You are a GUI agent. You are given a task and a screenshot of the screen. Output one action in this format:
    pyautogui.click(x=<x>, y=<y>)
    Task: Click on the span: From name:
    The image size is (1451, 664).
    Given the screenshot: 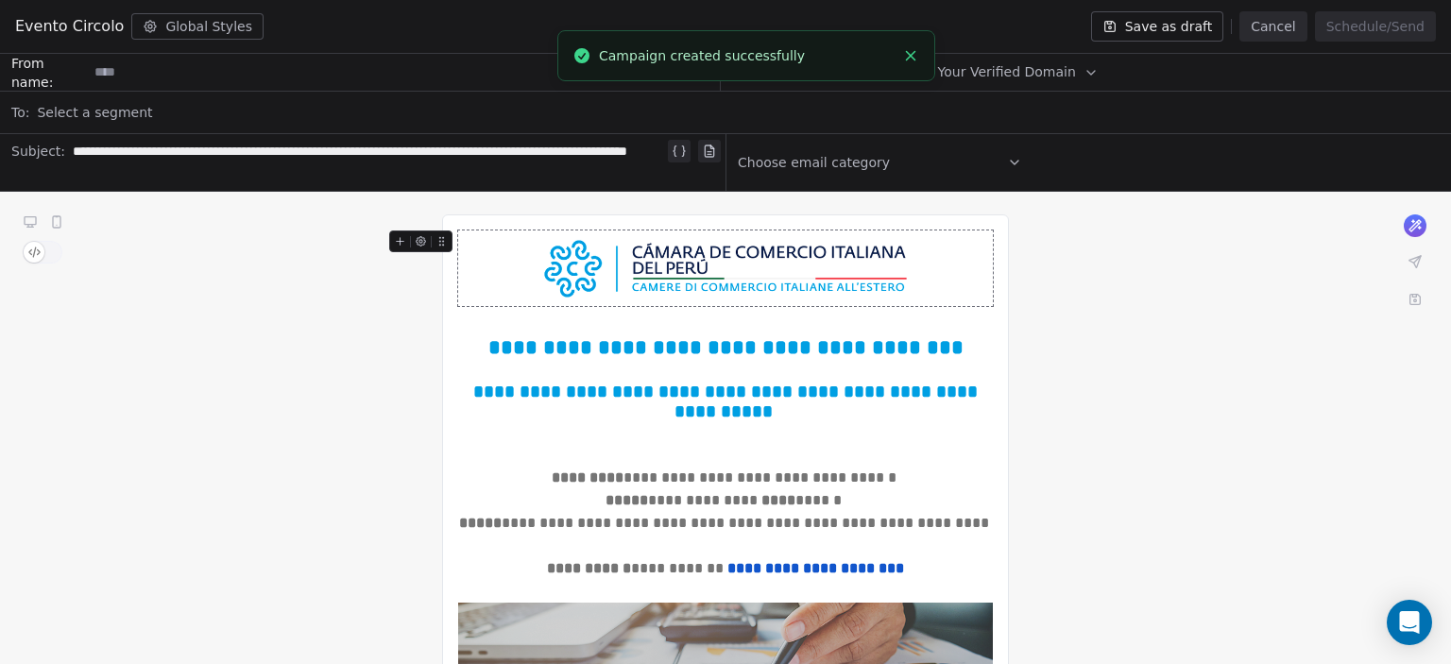 What is the action you would take?
    pyautogui.click(x=49, y=73)
    